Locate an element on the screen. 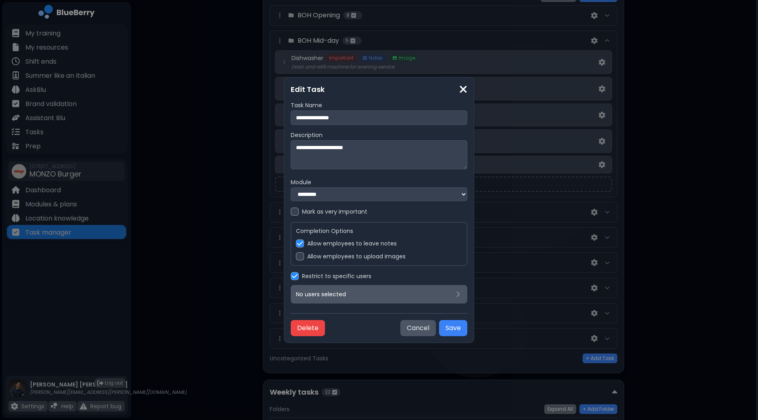 This screenshot has height=420, width=758. h3: Edit Task is located at coordinates (379, 90).